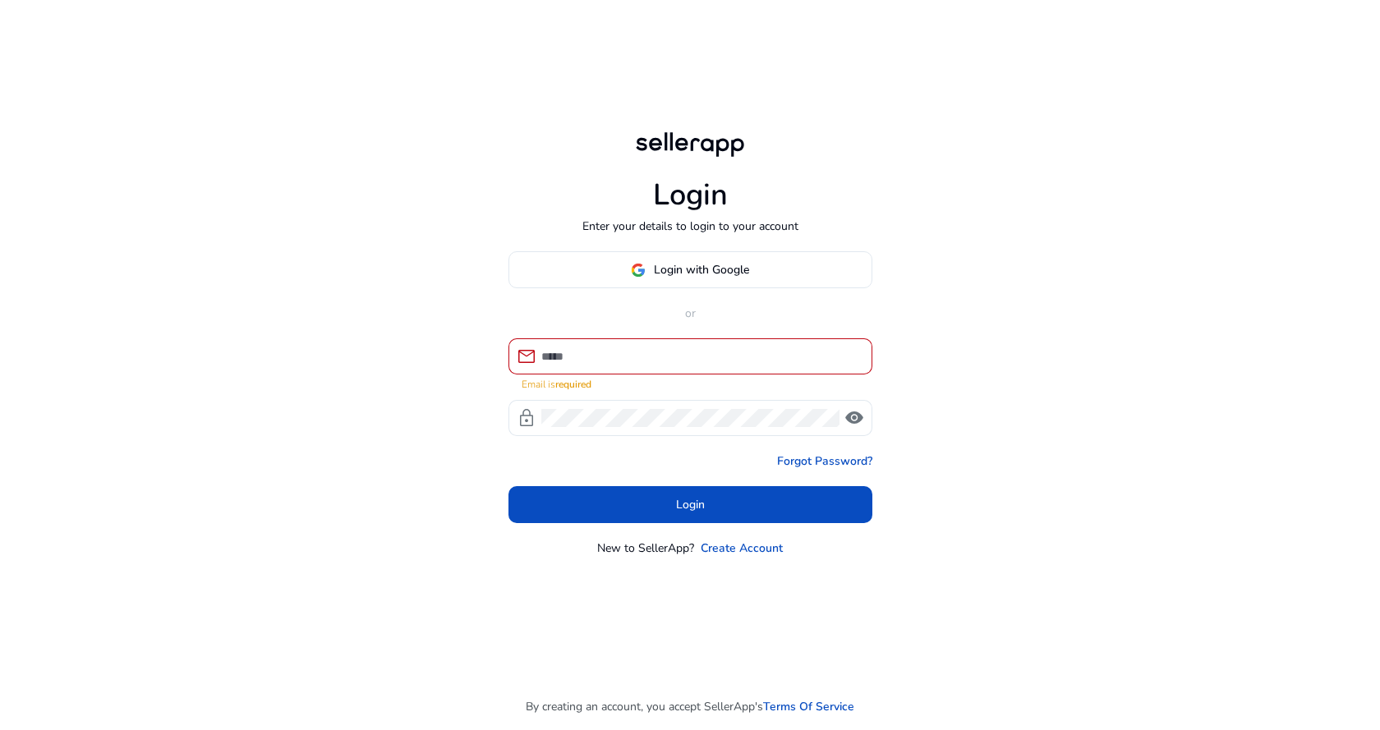  Describe the element at coordinates (638, 270) in the screenshot. I see `img: google-logo.svg` at that location.